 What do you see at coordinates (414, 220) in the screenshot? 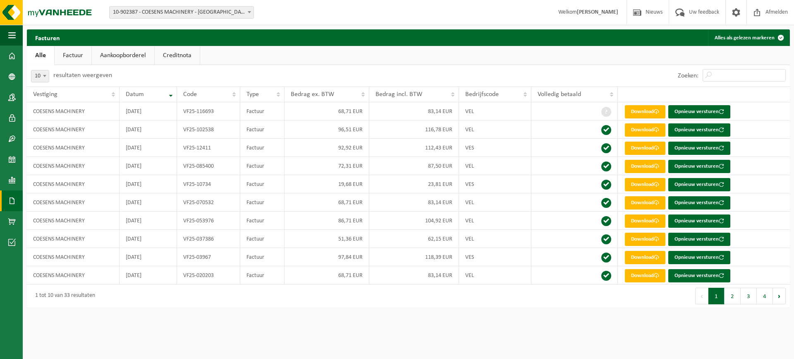
I see `td: 104,92 EUR` at bounding box center [414, 220].